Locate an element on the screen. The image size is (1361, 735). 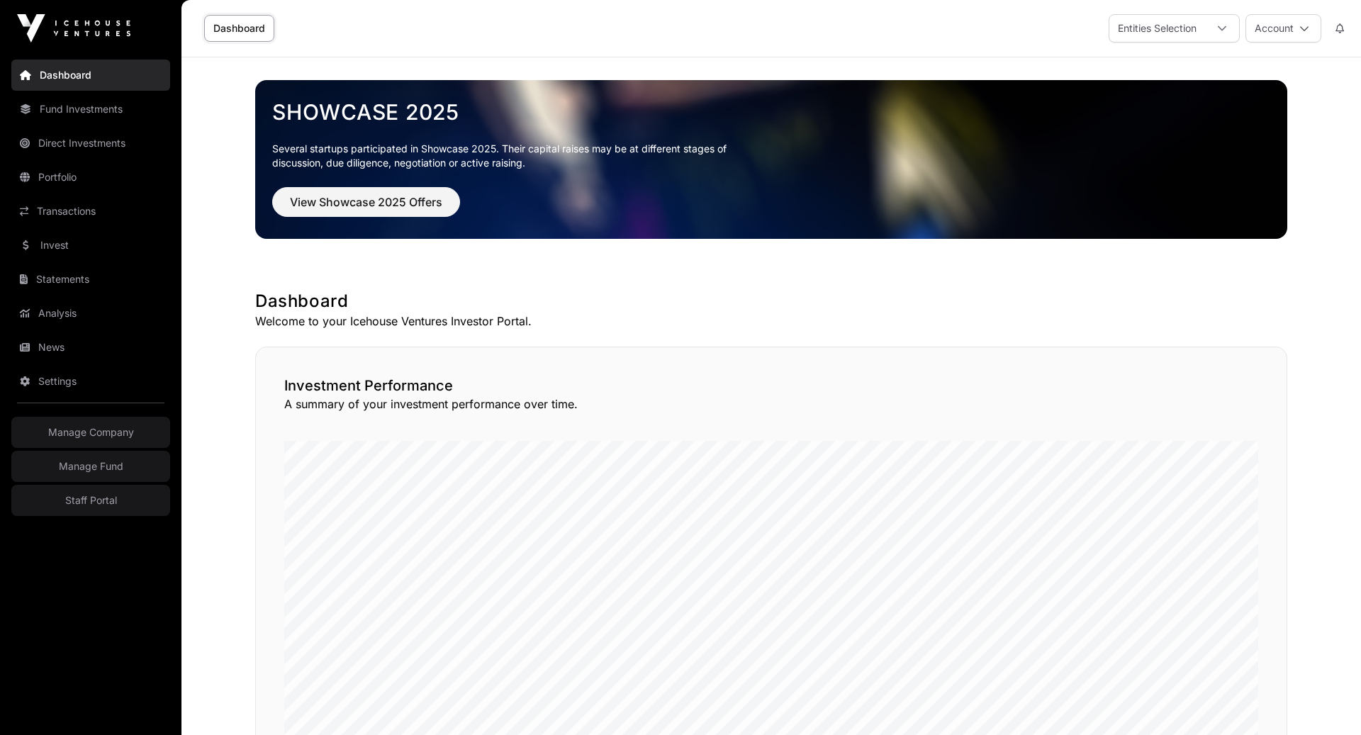
a: Statements is located at coordinates (91, 279).